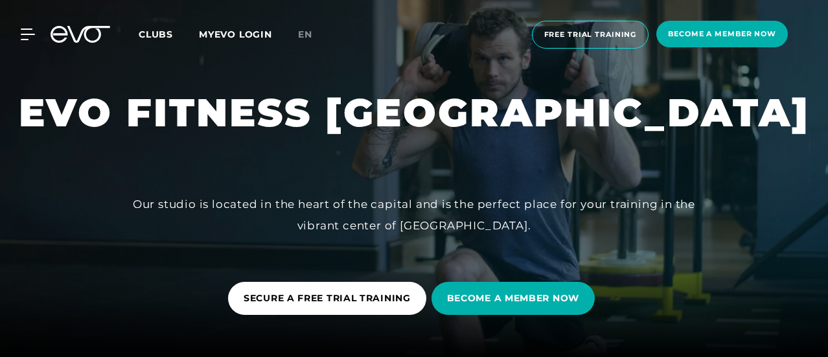 Image resolution: width=828 pixels, height=357 pixels. I want to click on a: Clubs, so click(168, 34).